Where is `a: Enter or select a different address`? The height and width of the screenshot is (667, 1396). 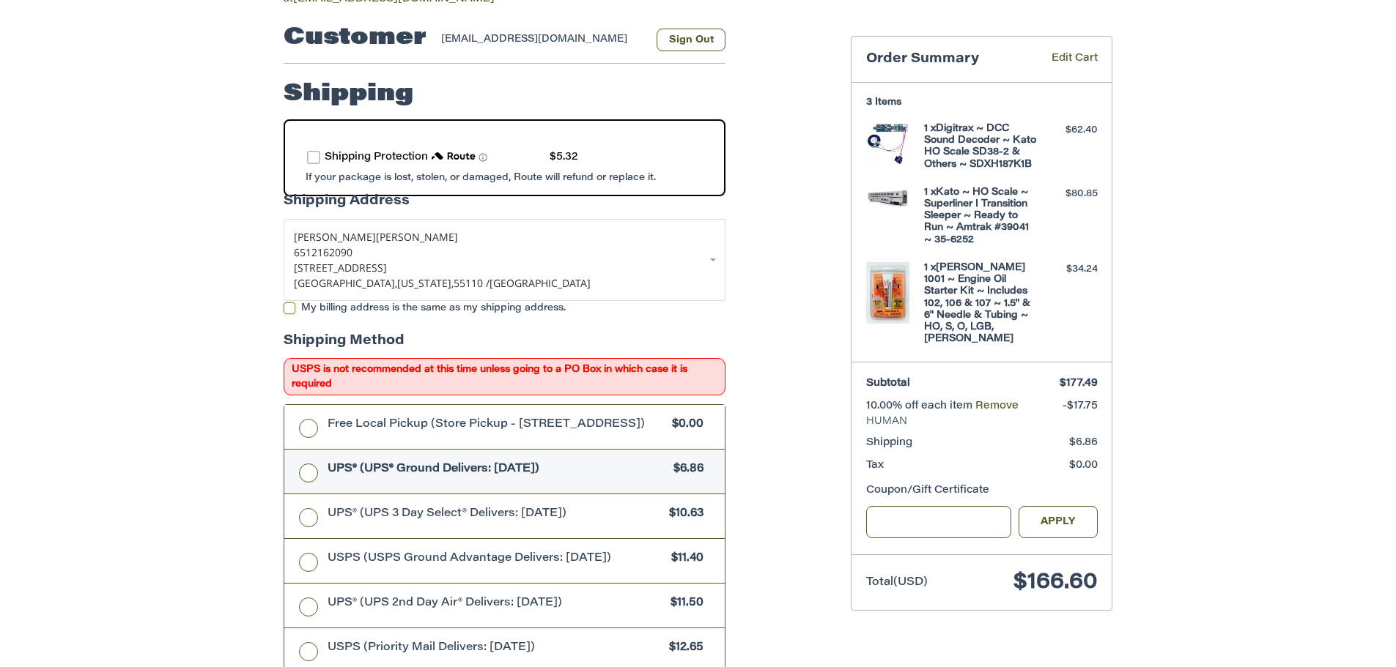
a: Enter or select a different address is located at coordinates (504, 260).